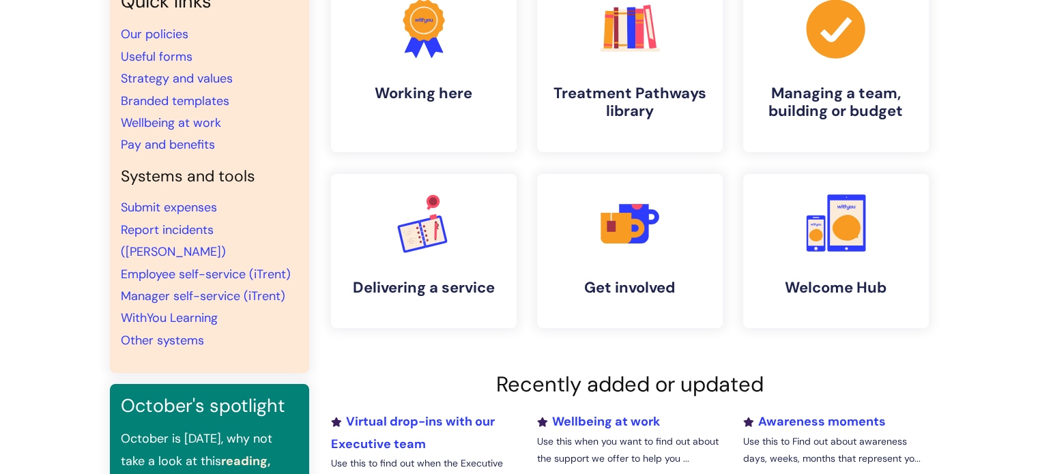  What do you see at coordinates (209, 177) in the screenshot?
I see `h4: Systems and tools` at bounding box center [209, 177].